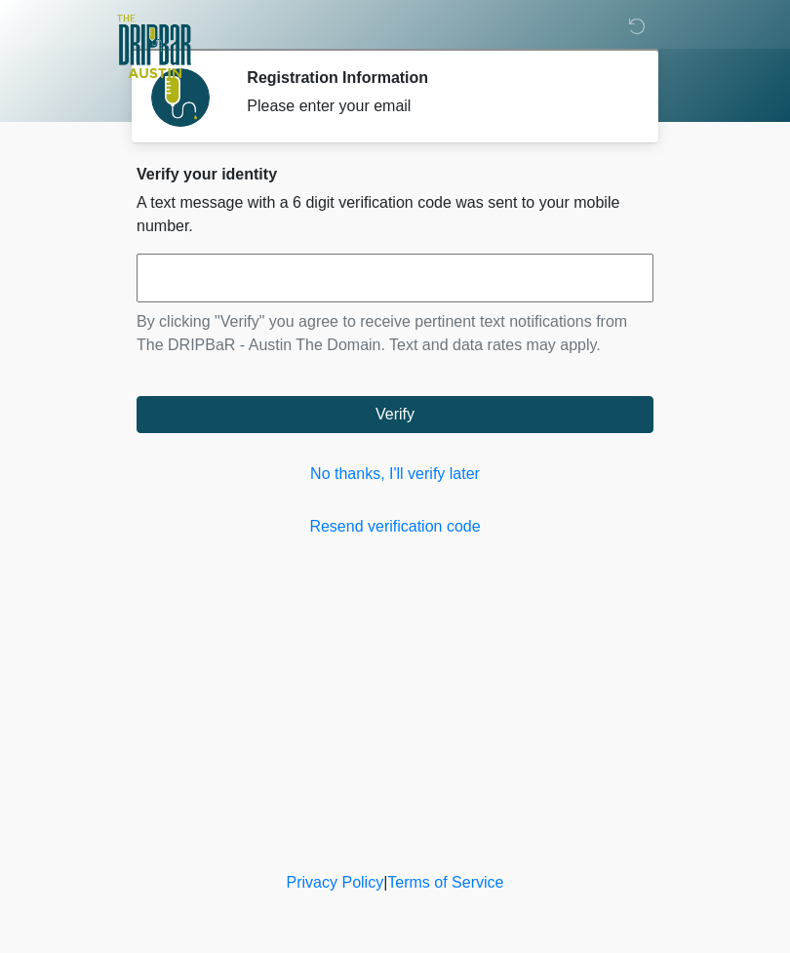  I want to click on p: By clicking "Verify" you agree to receive pertinent text notifications from The DRIPBaR - Austin ..., so click(395, 333).